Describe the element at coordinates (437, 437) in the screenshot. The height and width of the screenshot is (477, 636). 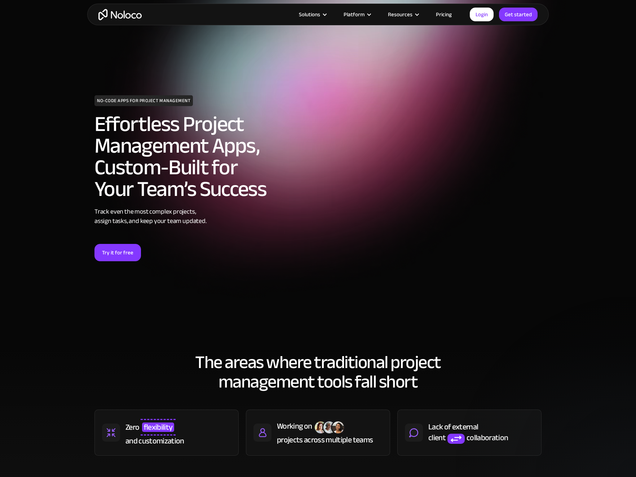
I see `div: client` at that location.